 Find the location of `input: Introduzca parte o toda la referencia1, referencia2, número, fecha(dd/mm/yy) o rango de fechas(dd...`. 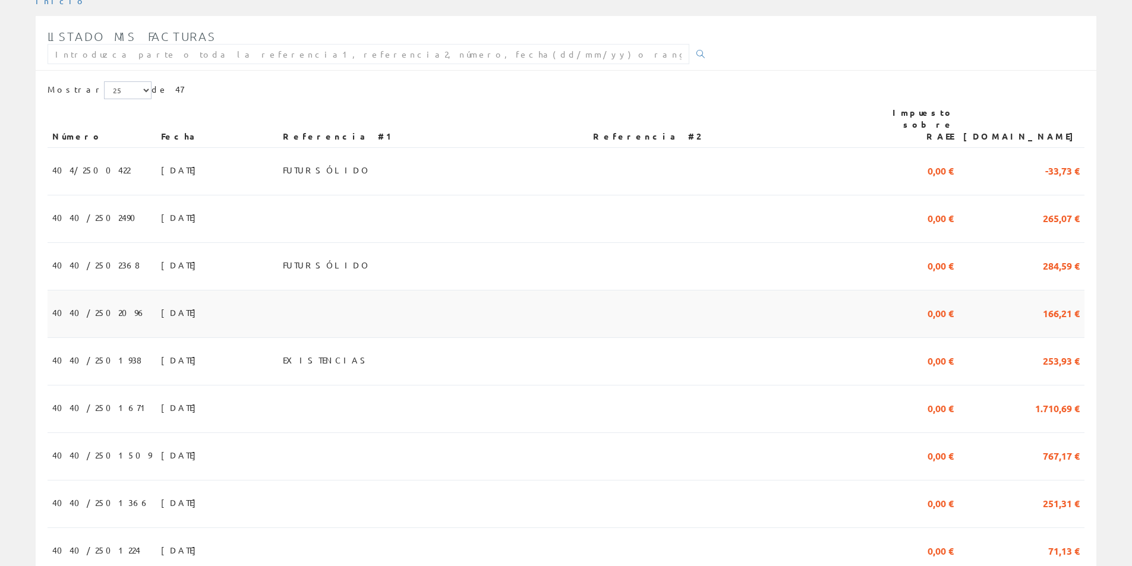

input: Introduzca parte o toda la referencia1, referencia2, número, fecha(dd/mm/yy) o rango de fechas(dd... is located at coordinates (368, 54).